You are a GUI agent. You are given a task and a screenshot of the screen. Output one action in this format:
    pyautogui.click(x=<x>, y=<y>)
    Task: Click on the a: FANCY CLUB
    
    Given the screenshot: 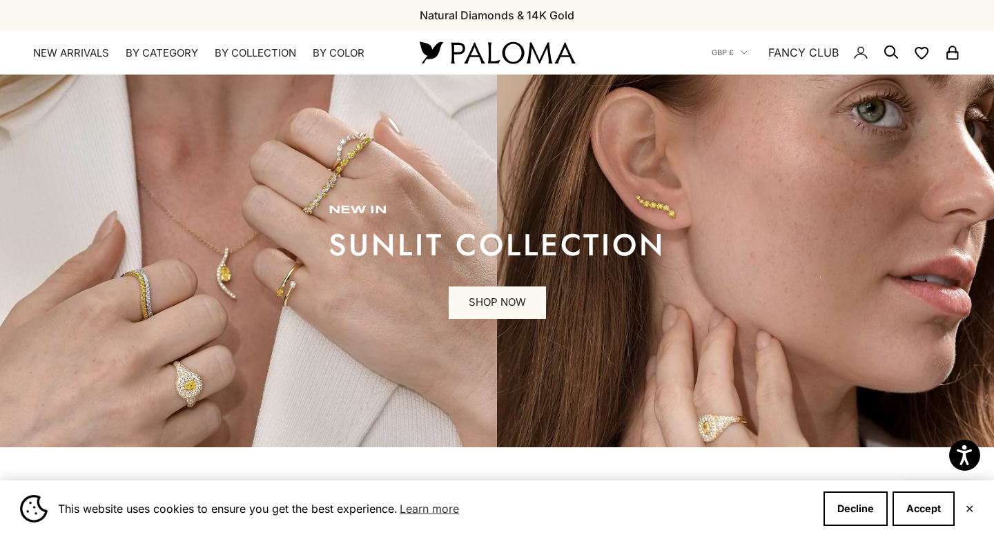 What is the action you would take?
    pyautogui.click(x=804, y=52)
    